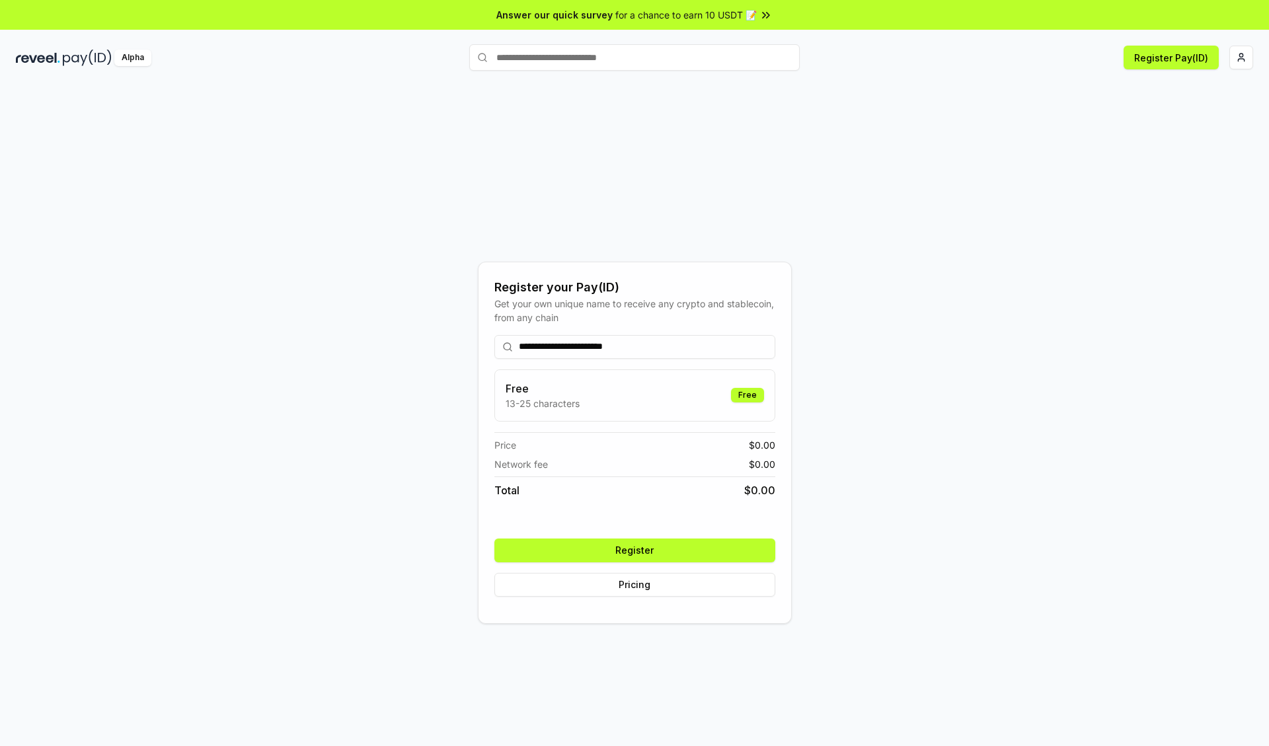  I want to click on span: Price, so click(505, 445).